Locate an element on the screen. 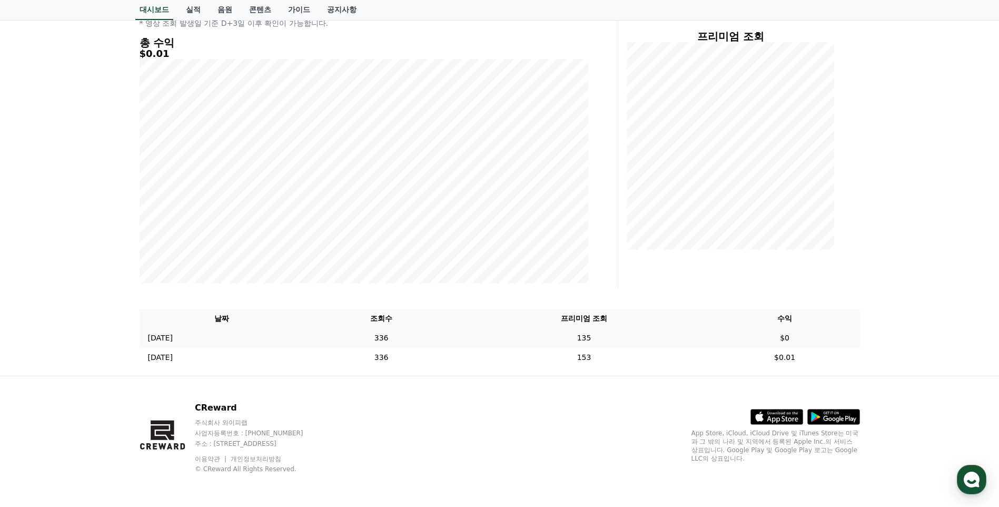  a: 개인정보처리방침 is located at coordinates (256, 459).